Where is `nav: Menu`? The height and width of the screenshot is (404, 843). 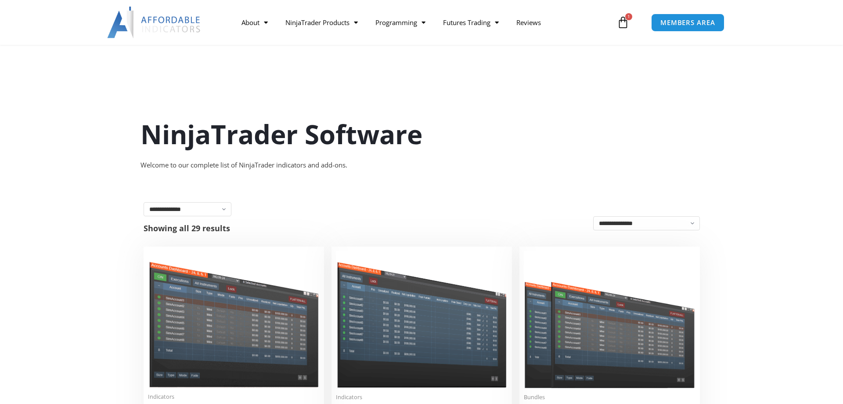 nav: Menu is located at coordinates (424, 22).